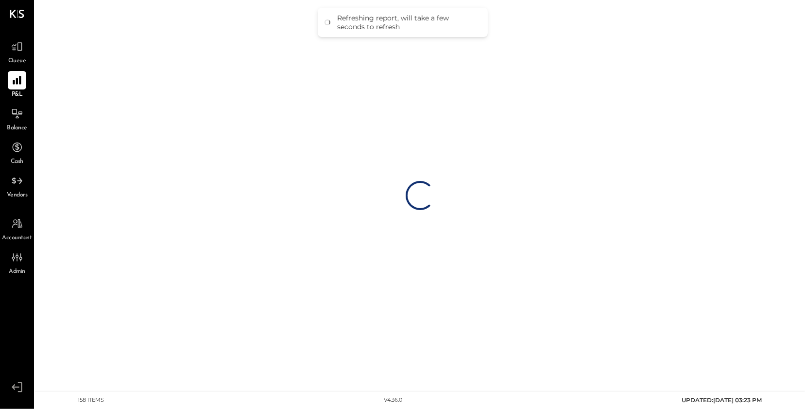  Describe the element at coordinates (17, 119) in the screenshot. I see `a: Balance` at that location.